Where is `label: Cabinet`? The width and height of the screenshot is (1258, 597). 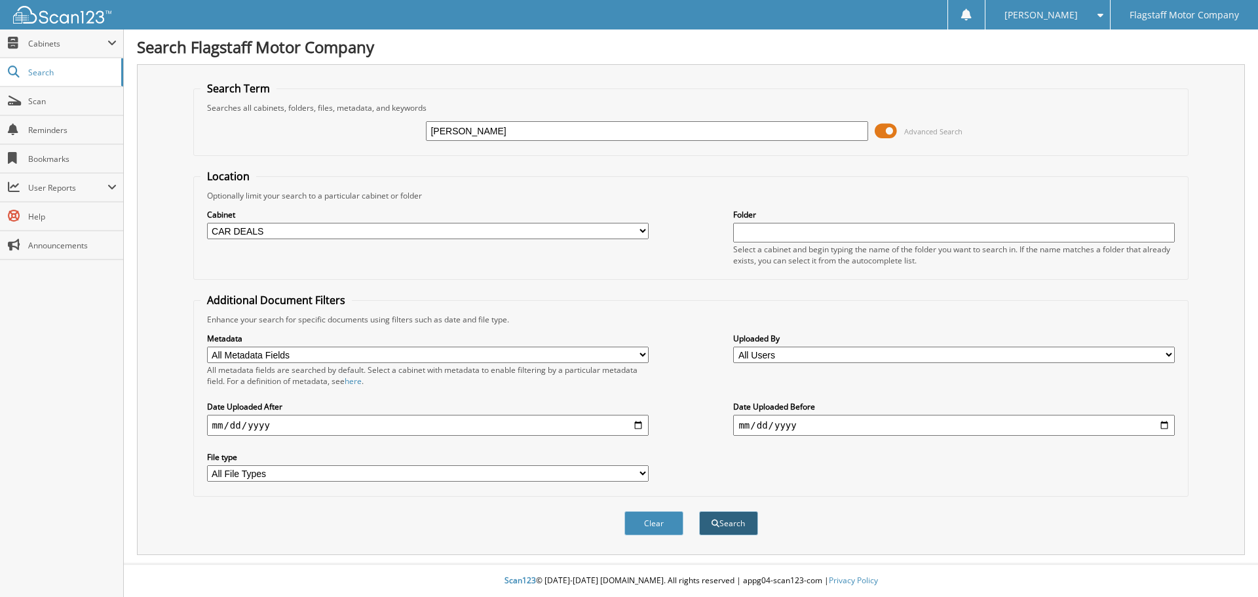 label: Cabinet is located at coordinates (428, 214).